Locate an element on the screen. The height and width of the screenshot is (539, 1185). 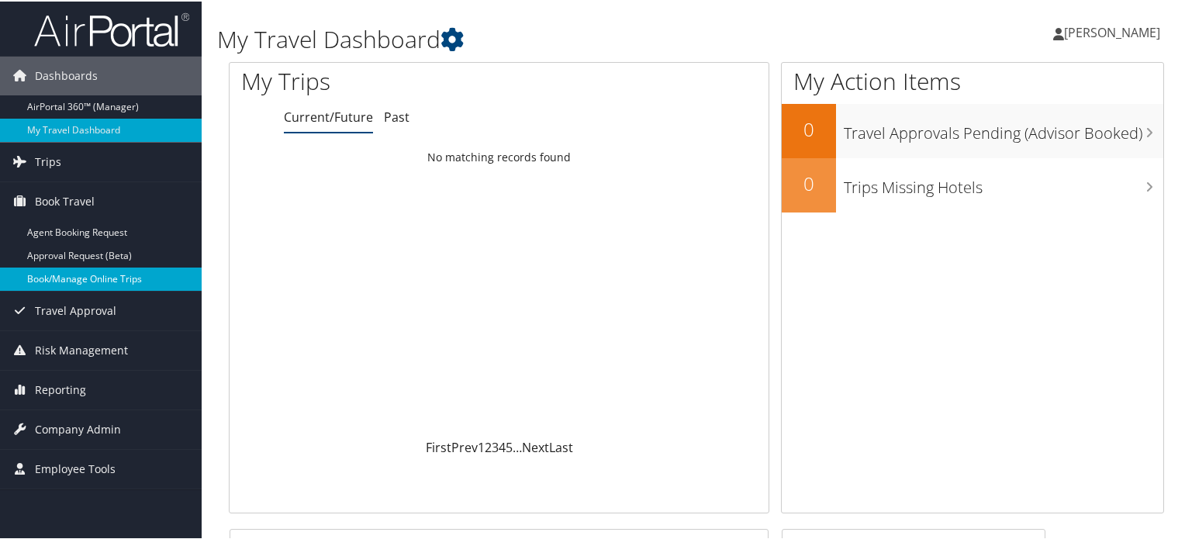
a: 0Travel Approvals Pending (Advisor Booked) is located at coordinates (972, 129).